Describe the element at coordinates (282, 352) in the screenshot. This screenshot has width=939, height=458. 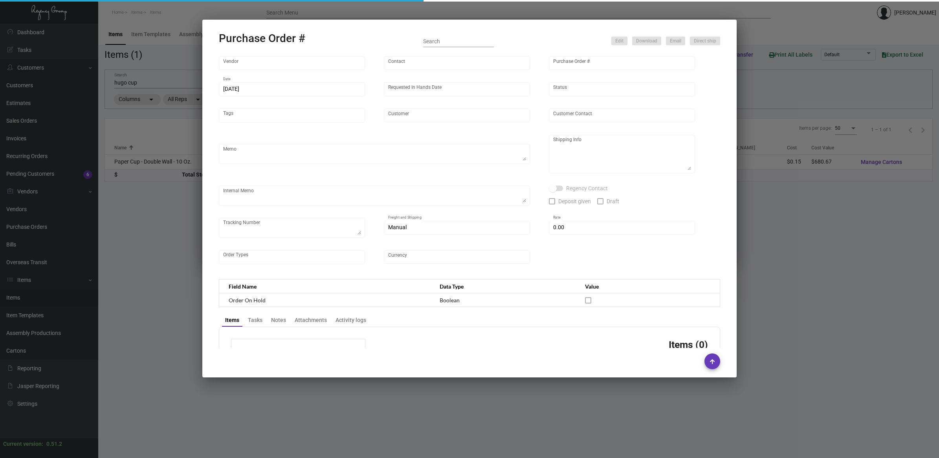
I see `td: Subtotal` at that location.